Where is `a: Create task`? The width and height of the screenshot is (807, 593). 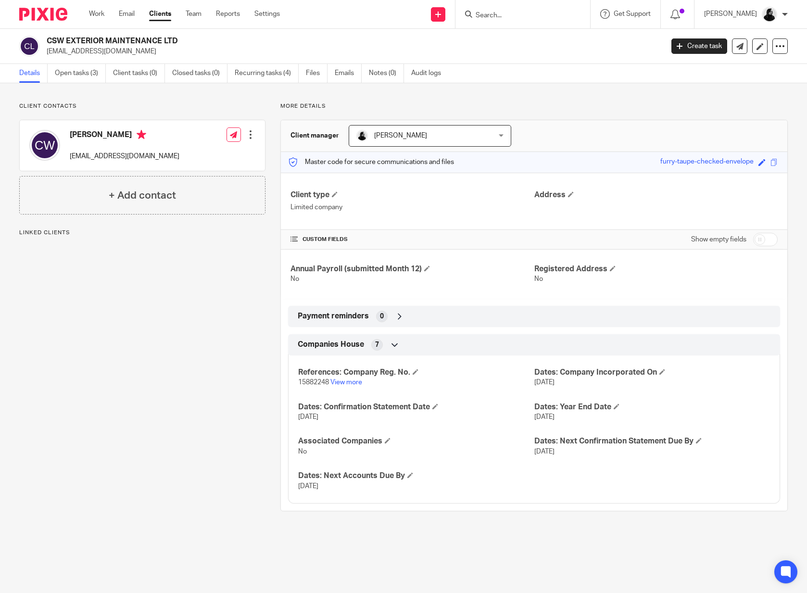 a: Create task is located at coordinates (699, 46).